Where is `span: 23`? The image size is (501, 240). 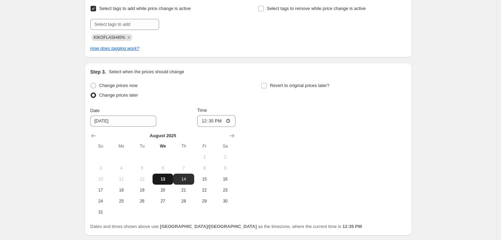 span: 23 is located at coordinates (225, 190).